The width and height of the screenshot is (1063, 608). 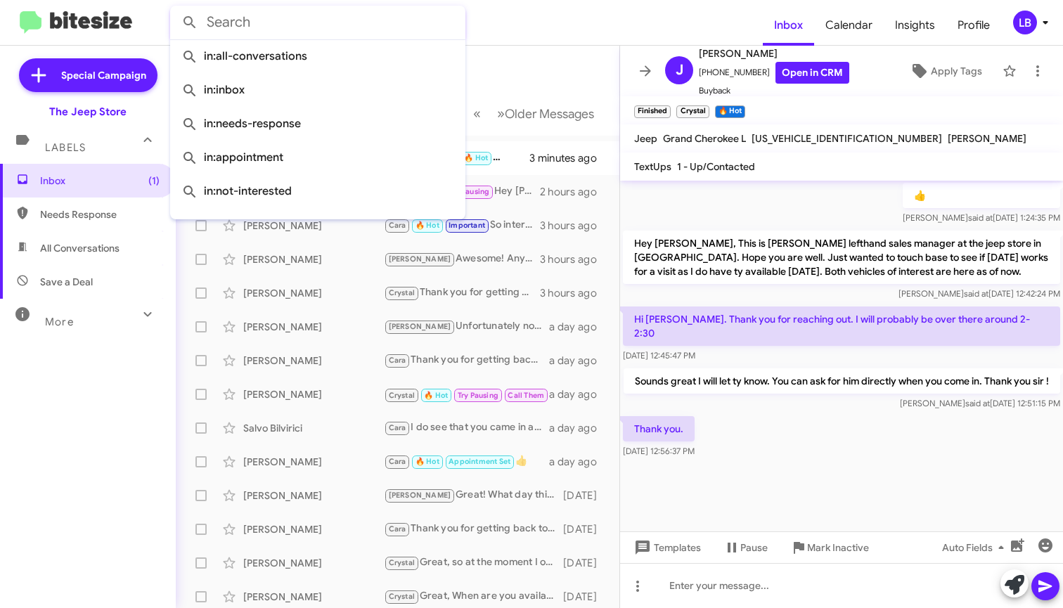 I want to click on span: in:inbox, so click(x=318, y=90).